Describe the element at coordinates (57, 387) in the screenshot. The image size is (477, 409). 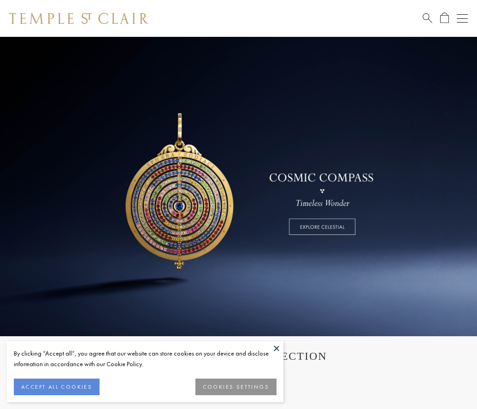
I see `button: ACCEPT ALL COOKIES` at that location.